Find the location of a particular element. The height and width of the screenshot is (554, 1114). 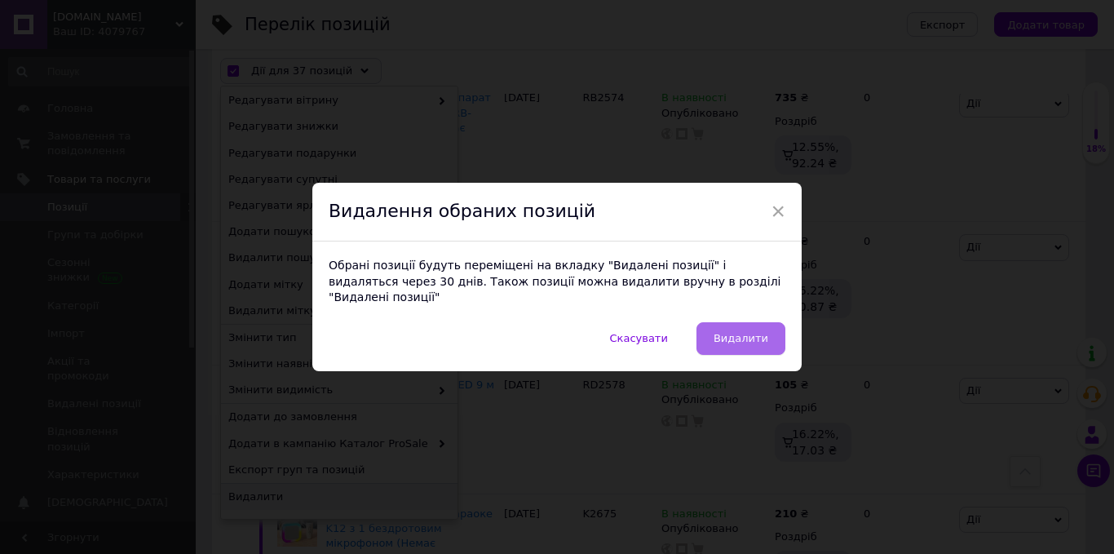

span: Видалення обраних позицій is located at coordinates (461, 210).